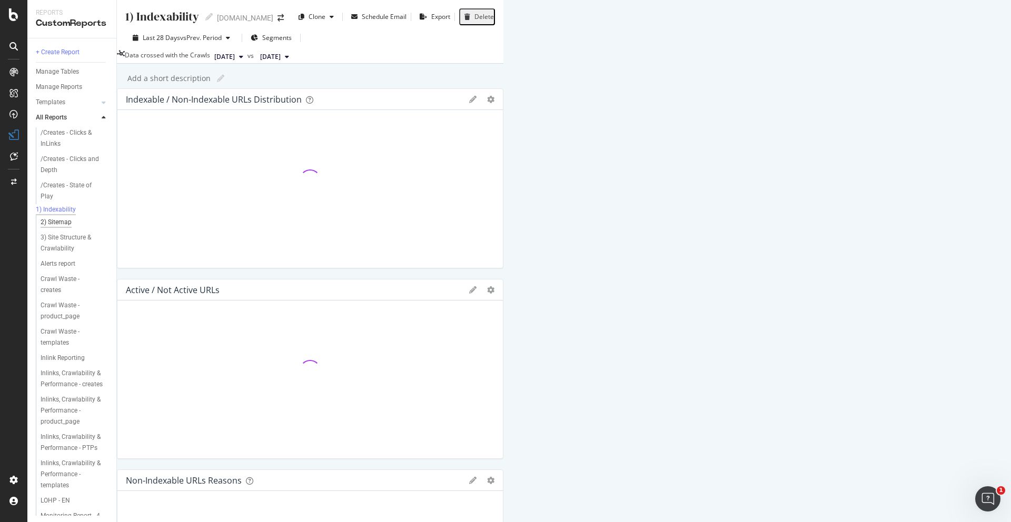 The height and width of the screenshot is (522, 1011). What do you see at coordinates (56, 222) in the screenshot?
I see `div: 2) Sitemap` at bounding box center [56, 222].